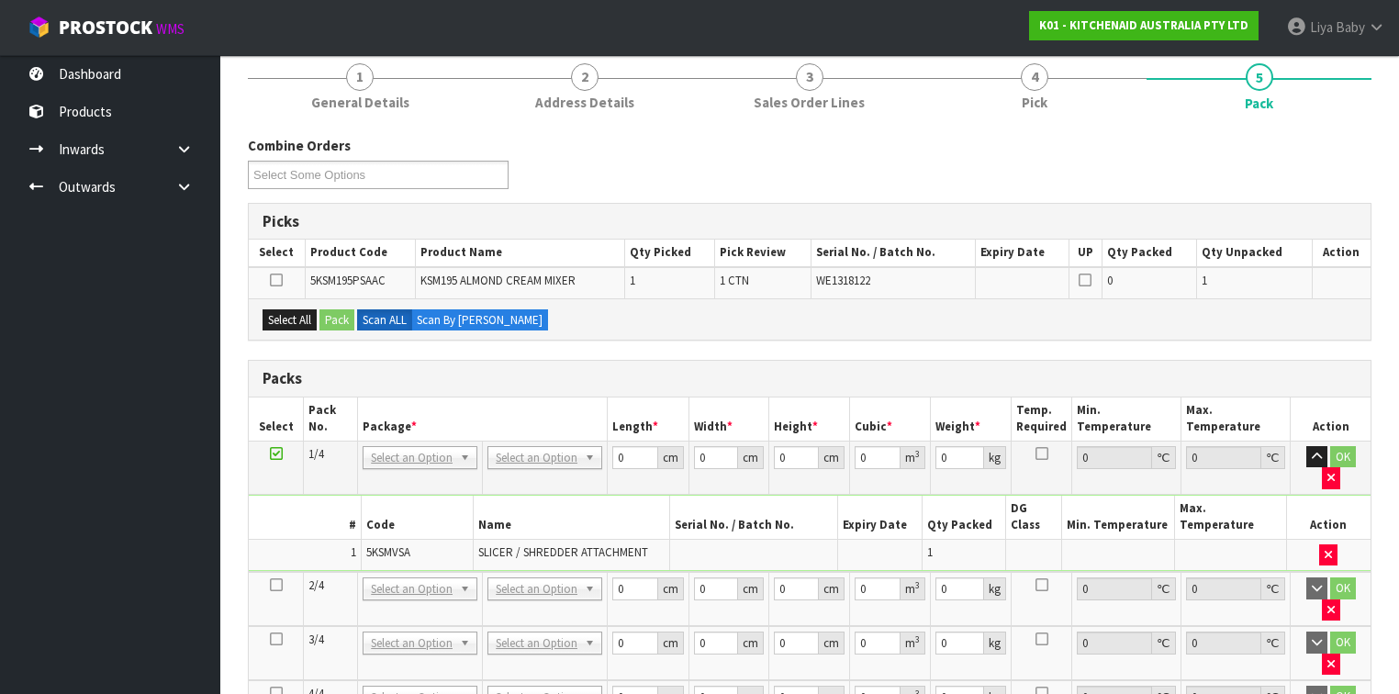 Image resolution: width=1399 pixels, height=694 pixels. I want to click on label: Combine Orders, so click(299, 145).